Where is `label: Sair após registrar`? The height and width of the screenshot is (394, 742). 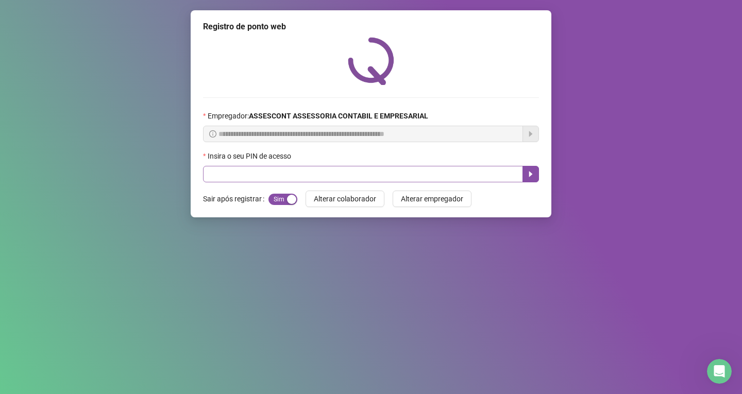
label: Sair após registrar is located at coordinates (236, 199).